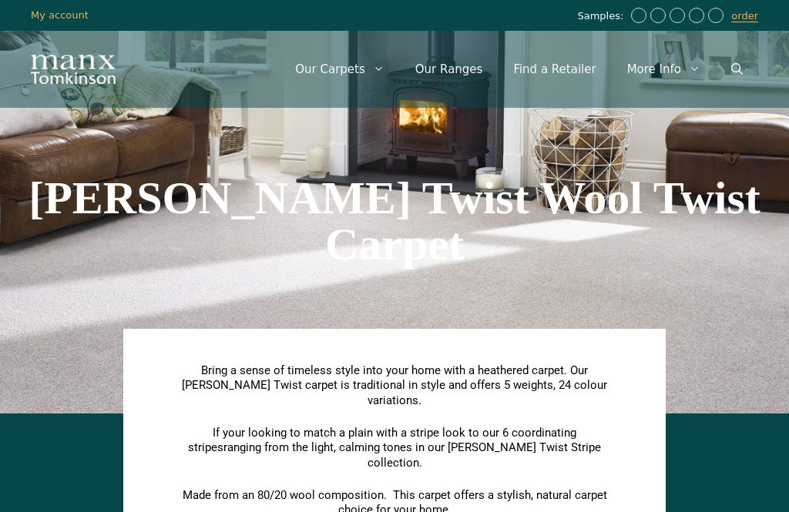  Describe the element at coordinates (59, 15) in the screenshot. I see `a: My account` at that location.